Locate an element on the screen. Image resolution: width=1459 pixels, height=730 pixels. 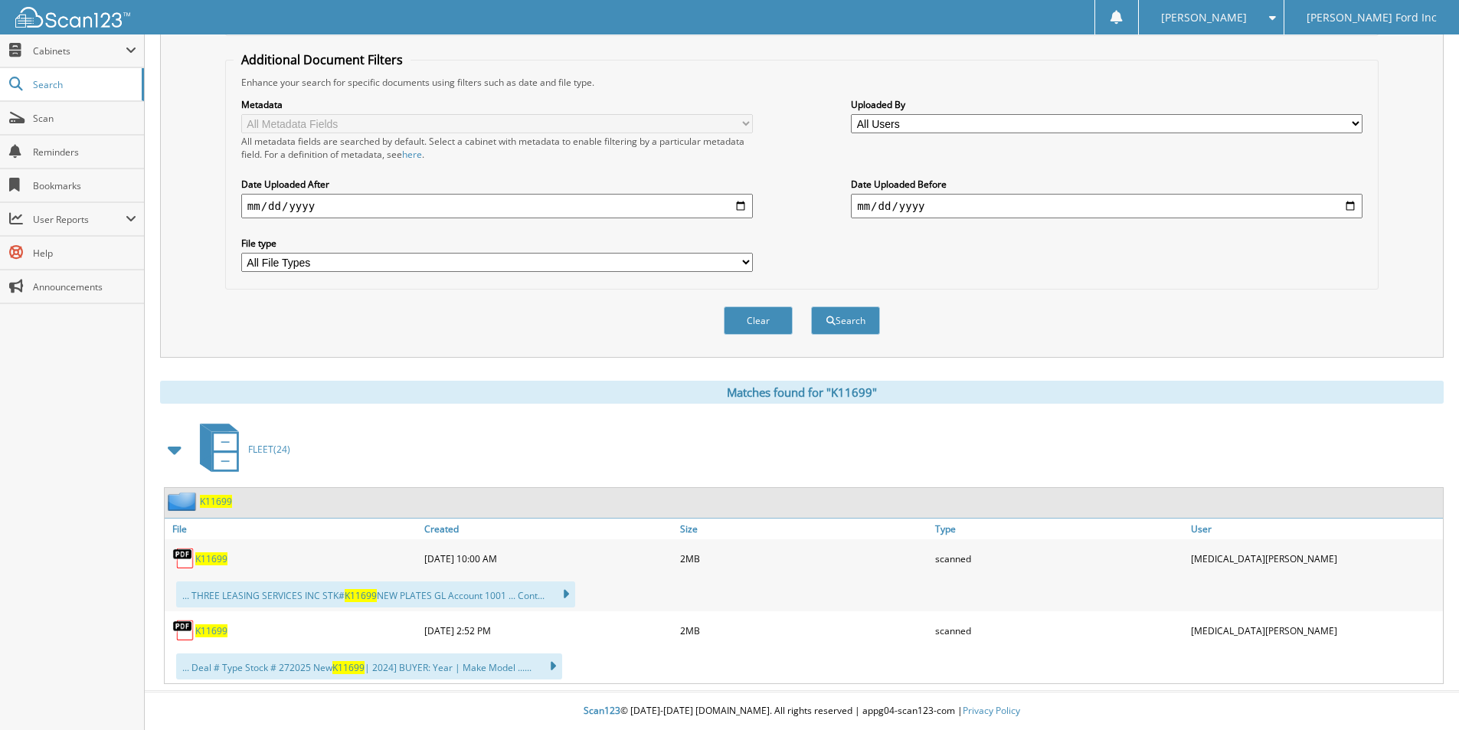
a: Privacy Policy is located at coordinates (991, 710).